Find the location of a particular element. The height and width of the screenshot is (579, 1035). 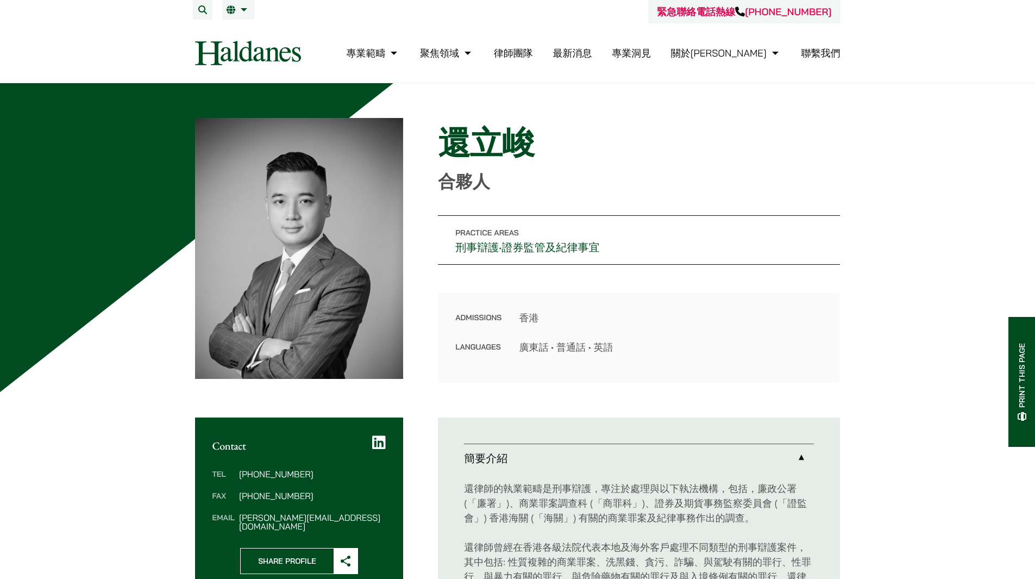

a: 繁 is located at coordinates (238, 10).